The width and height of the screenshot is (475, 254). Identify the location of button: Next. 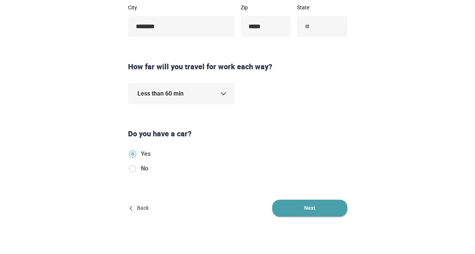
(310, 208).